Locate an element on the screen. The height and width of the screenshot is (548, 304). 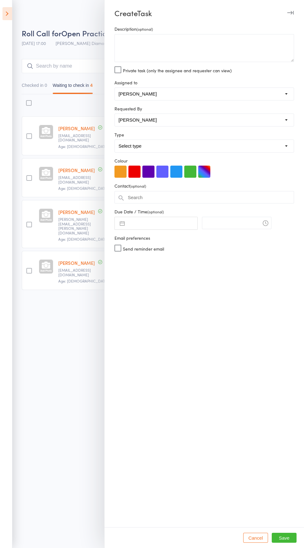
label: Requested By is located at coordinates (204, 108).